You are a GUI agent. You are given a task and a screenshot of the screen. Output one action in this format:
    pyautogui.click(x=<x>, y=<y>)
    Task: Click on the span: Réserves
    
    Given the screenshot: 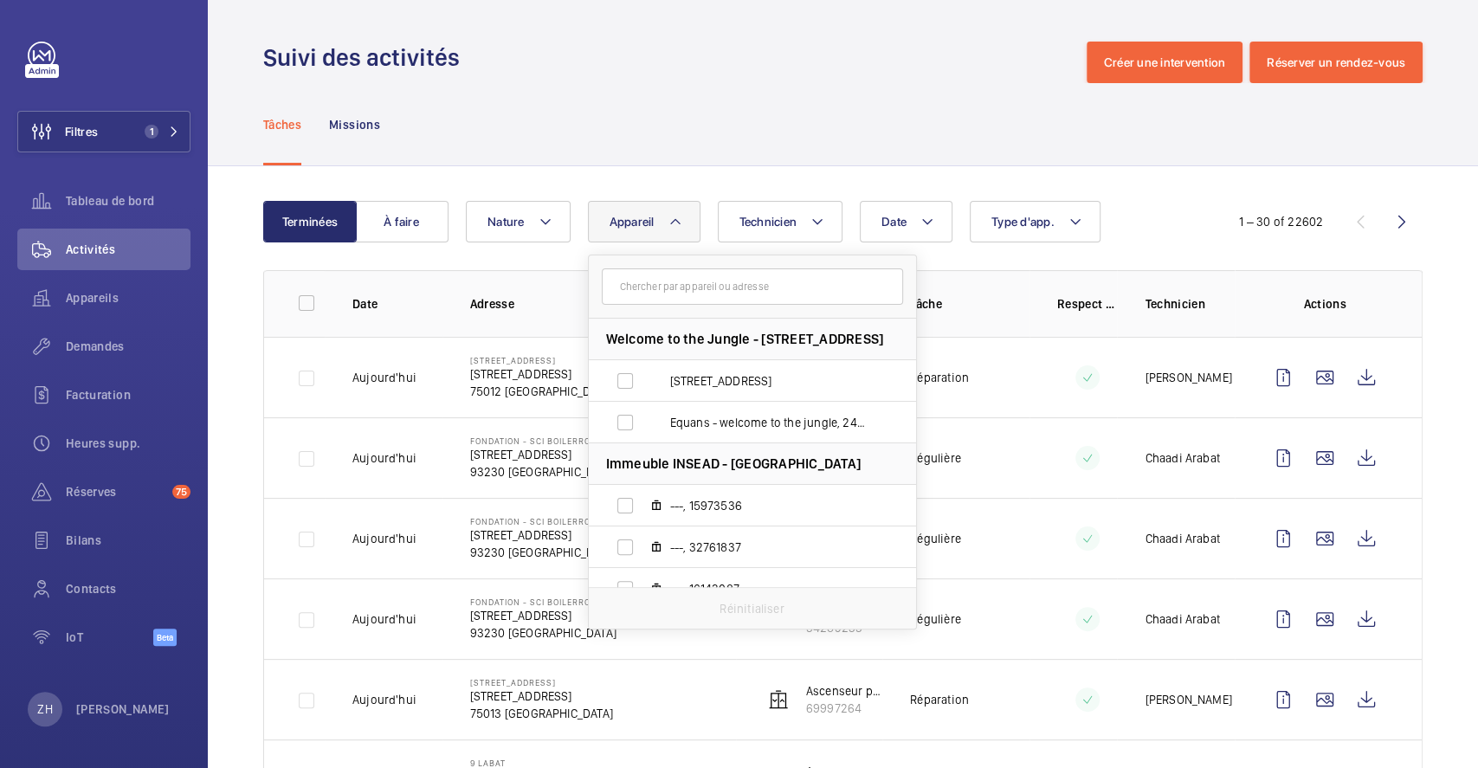 What is the action you would take?
    pyautogui.click(x=115, y=492)
    